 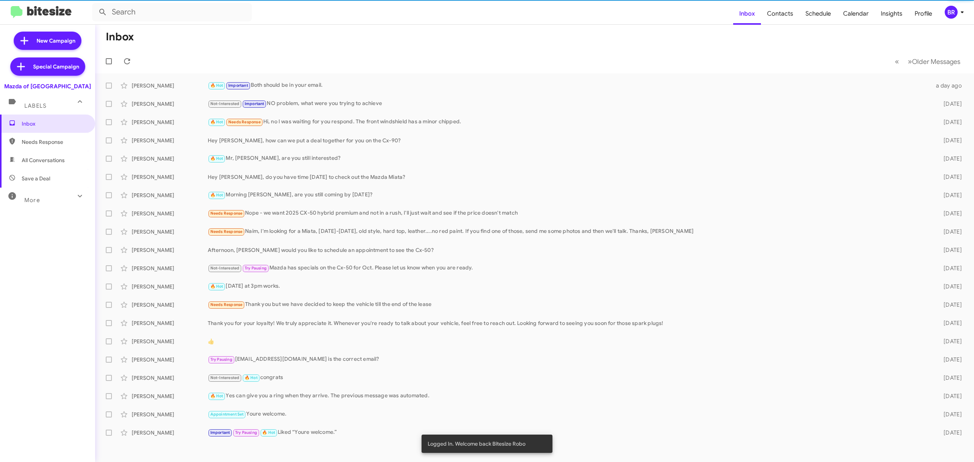 I want to click on div: Liked “Youre welcome.”, so click(x=568, y=432).